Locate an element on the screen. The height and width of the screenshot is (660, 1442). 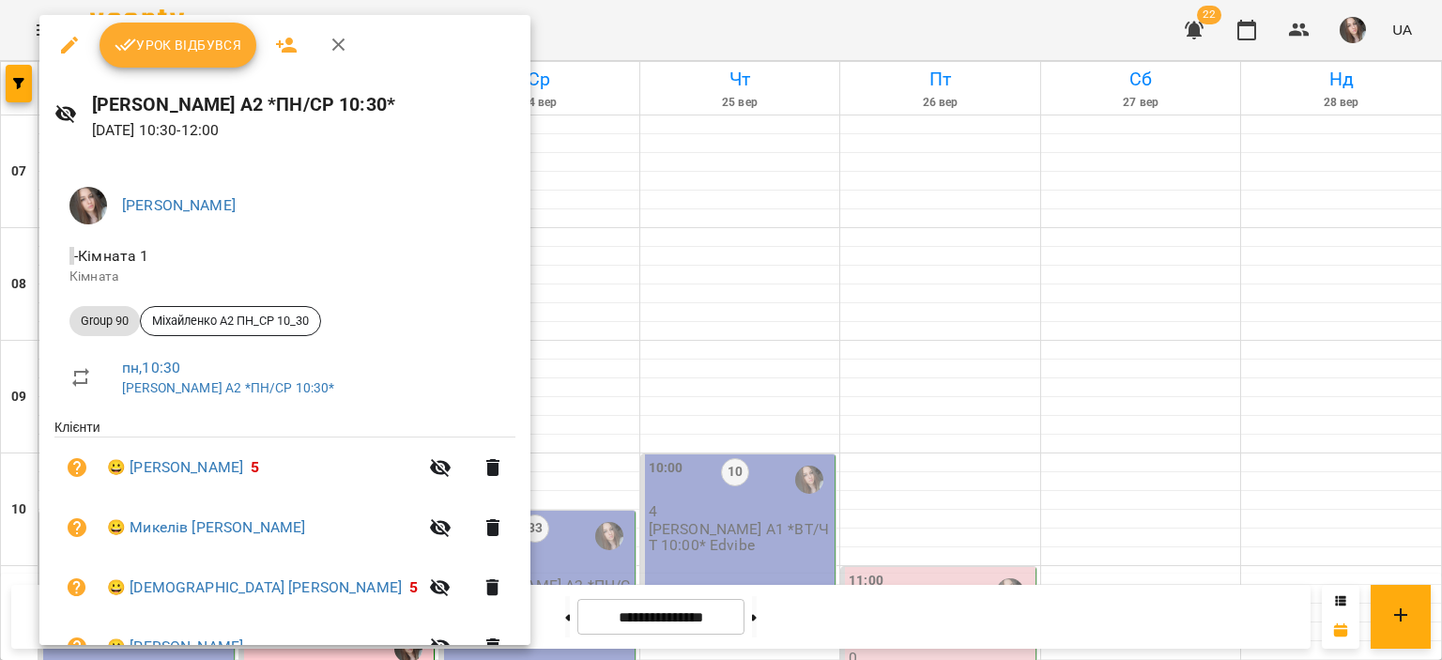
button: Урок відбувся is located at coordinates (178, 45).